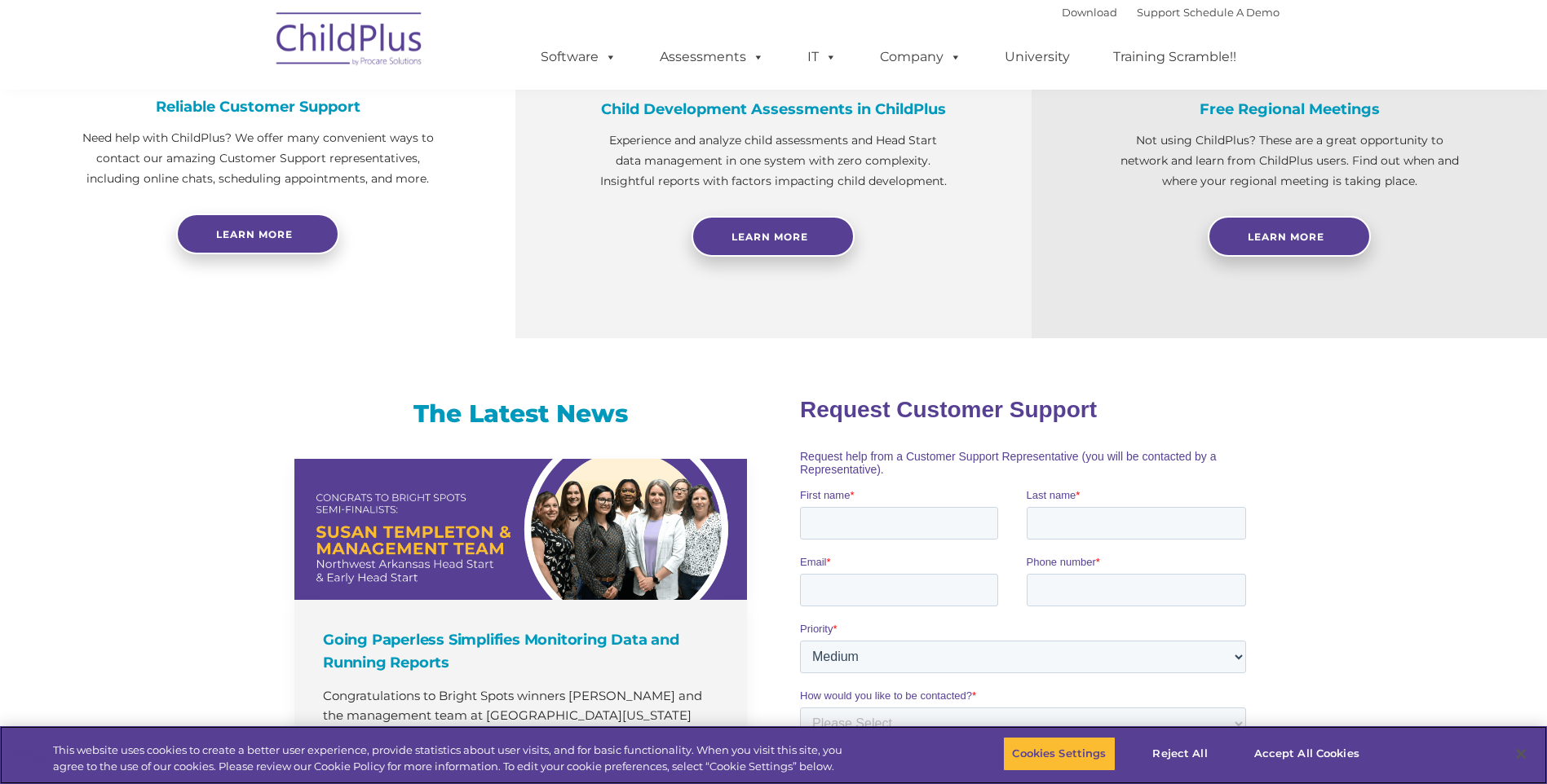  I want to click on a: Company, so click(921, 57).